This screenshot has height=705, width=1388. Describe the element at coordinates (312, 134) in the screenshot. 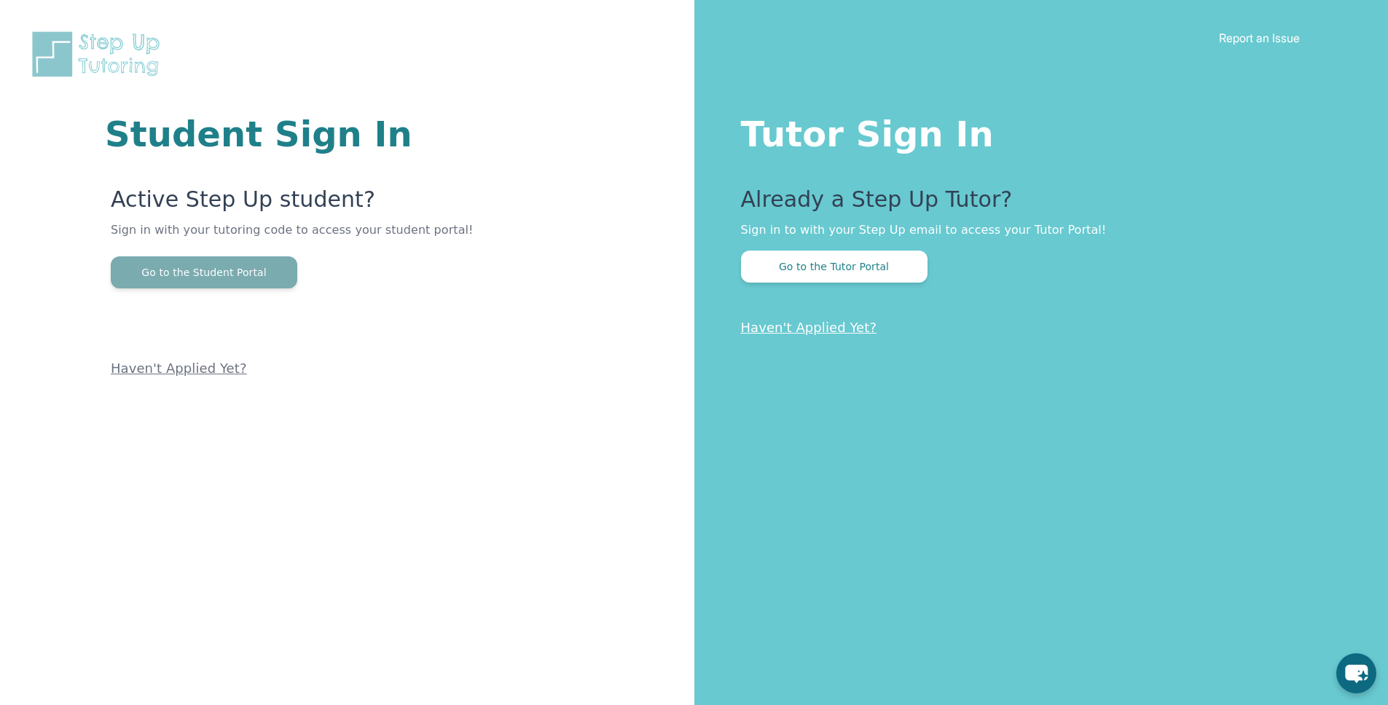

I see `h1: Student Sign In` at that location.